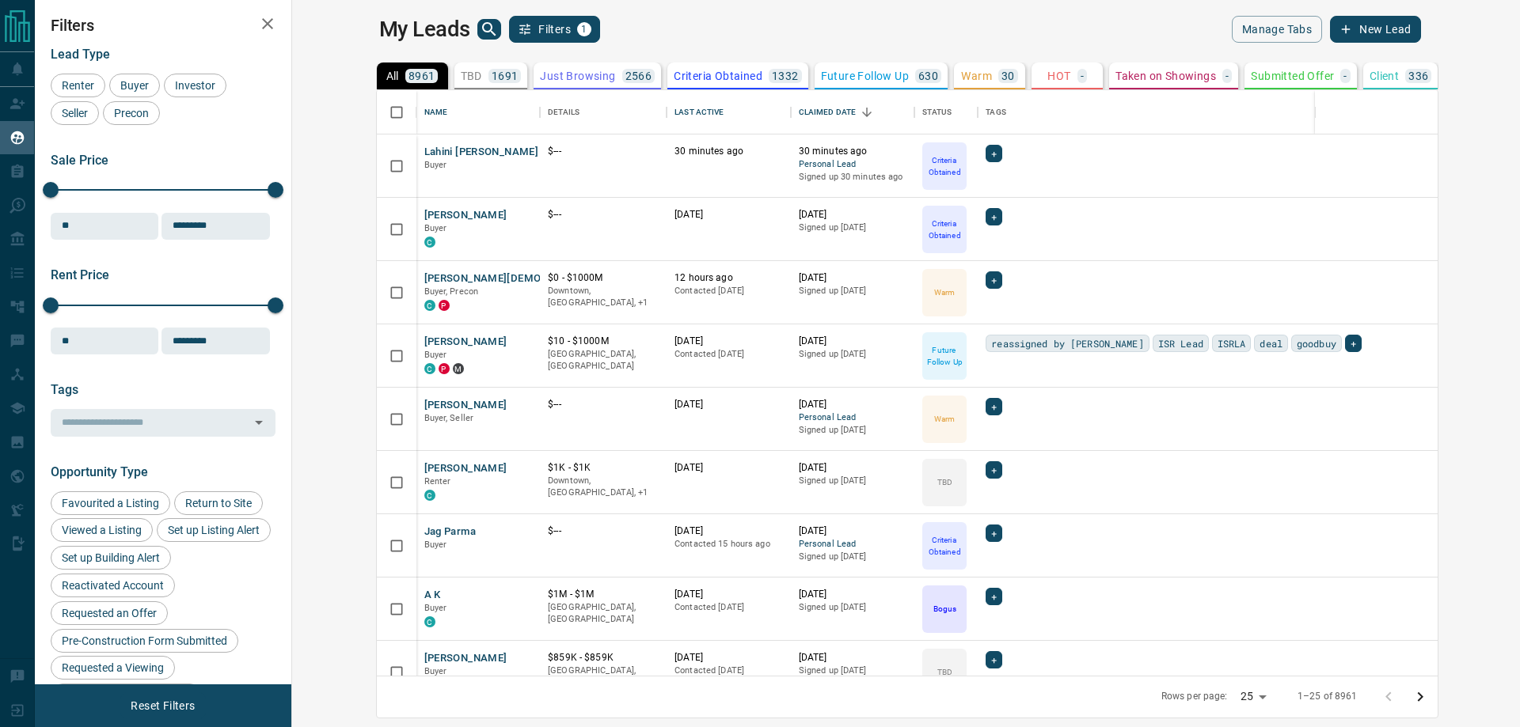  Describe the element at coordinates (852, 165) in the screenshot. I see `span: Personal Lead` at that location.